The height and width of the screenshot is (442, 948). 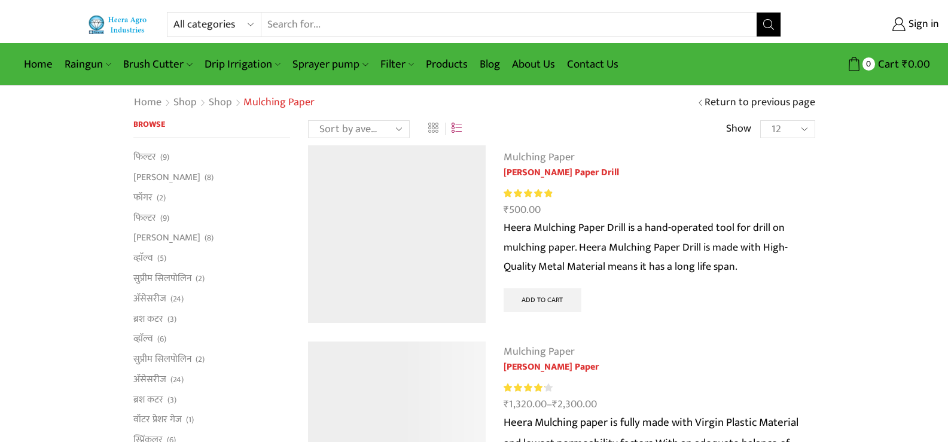 What do you see at coordinates (769, 25) in the screenshot?
I see `button: Search button` at bounding box center [769, 25].